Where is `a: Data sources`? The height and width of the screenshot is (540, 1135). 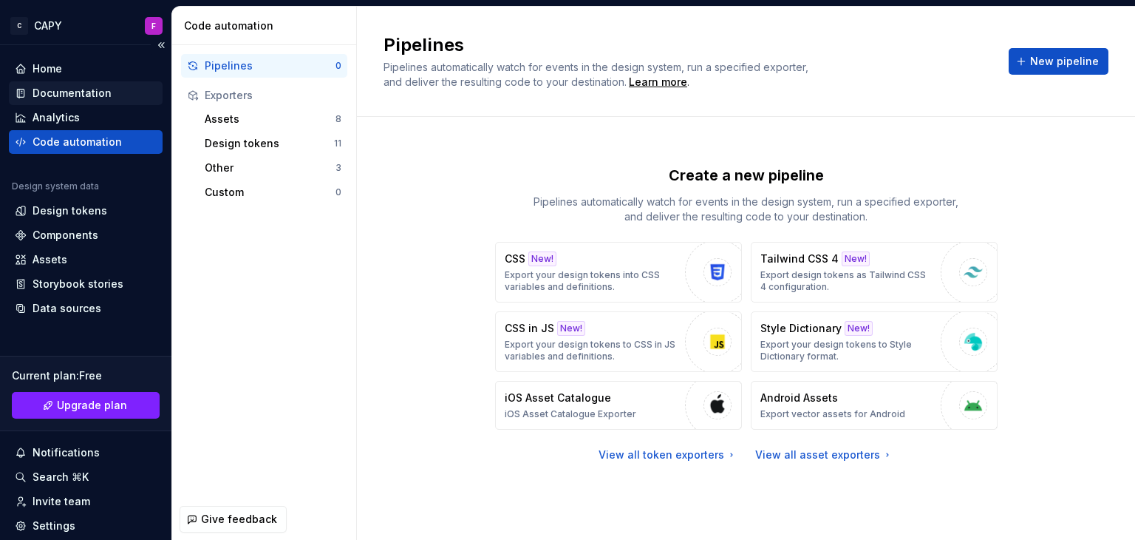
a: Data sources is located at coordinates (86, 308).